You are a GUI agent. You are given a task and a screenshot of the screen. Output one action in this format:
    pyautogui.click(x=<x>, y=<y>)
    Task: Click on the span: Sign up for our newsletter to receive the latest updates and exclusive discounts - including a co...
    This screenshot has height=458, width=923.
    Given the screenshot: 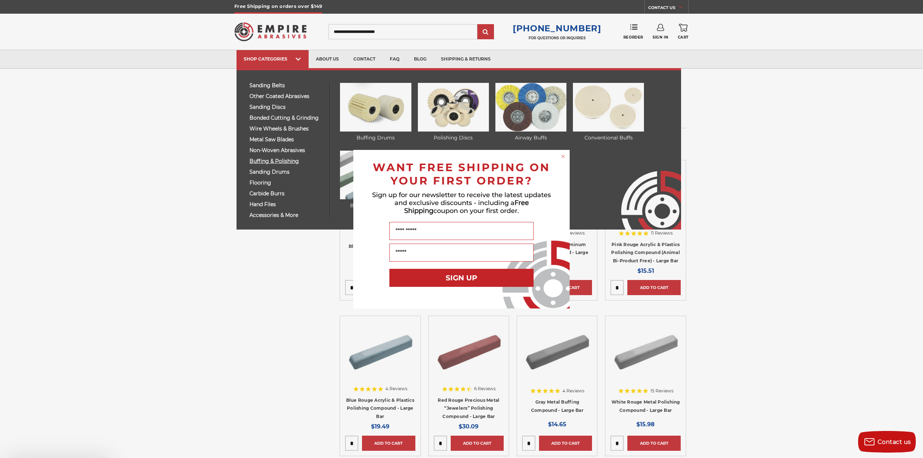 What is the action you would take?
    pyautogui.click(x=461, y=203)
    